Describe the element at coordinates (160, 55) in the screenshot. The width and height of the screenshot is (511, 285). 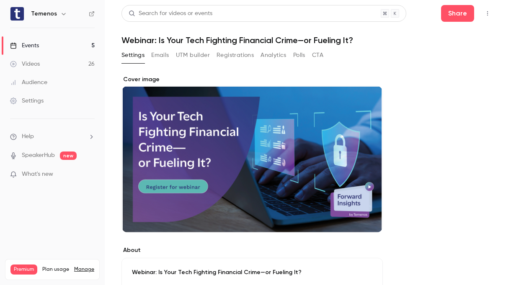
I see `button: Emails` at that location.